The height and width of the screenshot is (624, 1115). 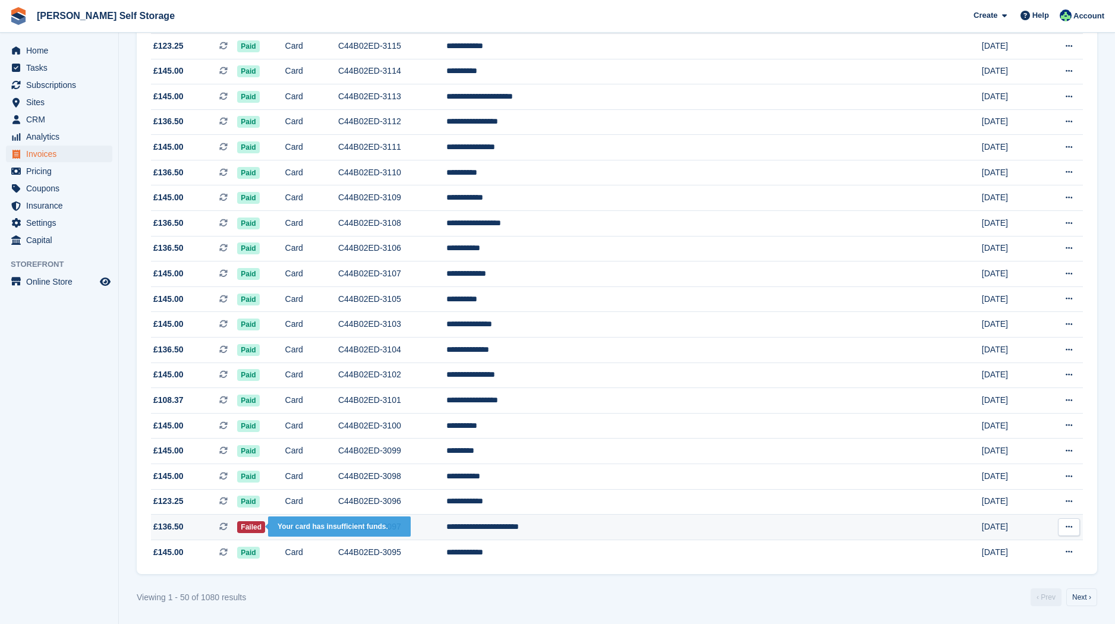 What do you see at coordinates (18, 16) in the screenshot?
I see `img: stora-icon-8386f47178a22dfd0bd8f6a31ec36ba5ce8667c1dd55bd0f319d3a0aa187defe.svg` at bounding box center [18, 16].